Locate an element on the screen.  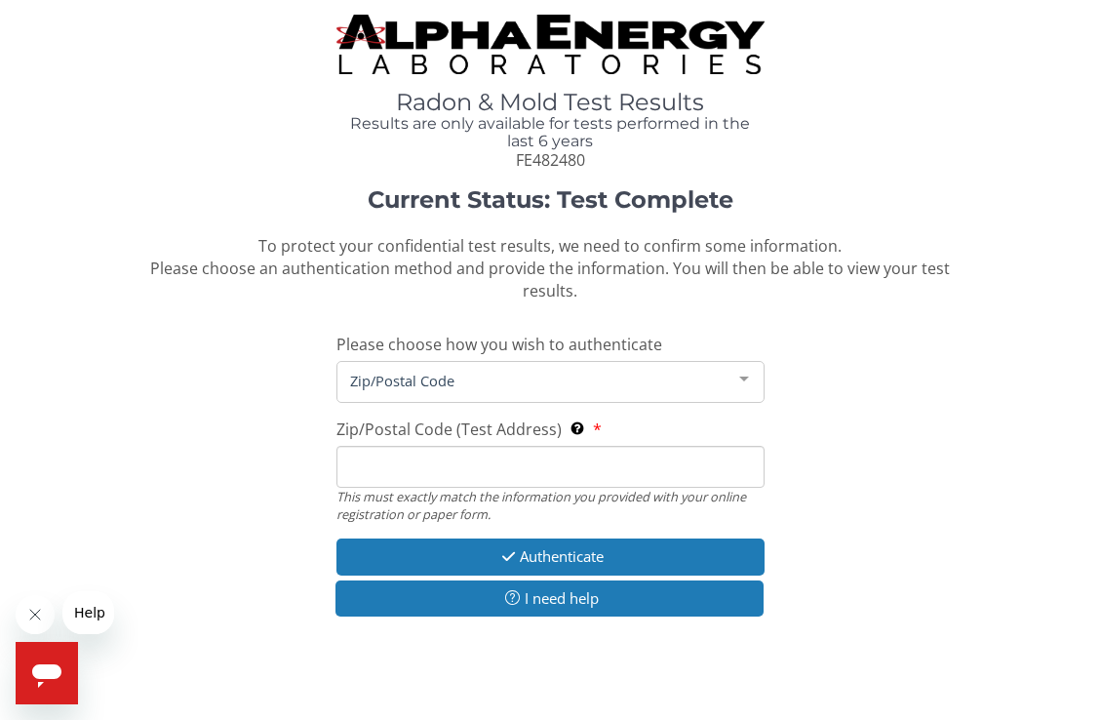
span: Help is located at coordinates (27, 21).